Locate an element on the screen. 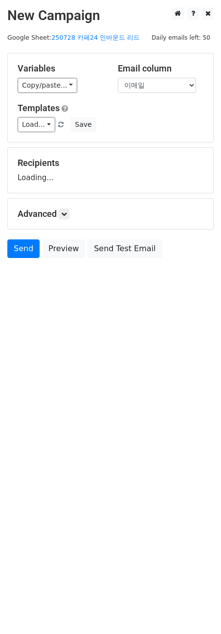 The height and width of the screenshot is (634, 221). h5: Email column is located at coordinates (161, 69).